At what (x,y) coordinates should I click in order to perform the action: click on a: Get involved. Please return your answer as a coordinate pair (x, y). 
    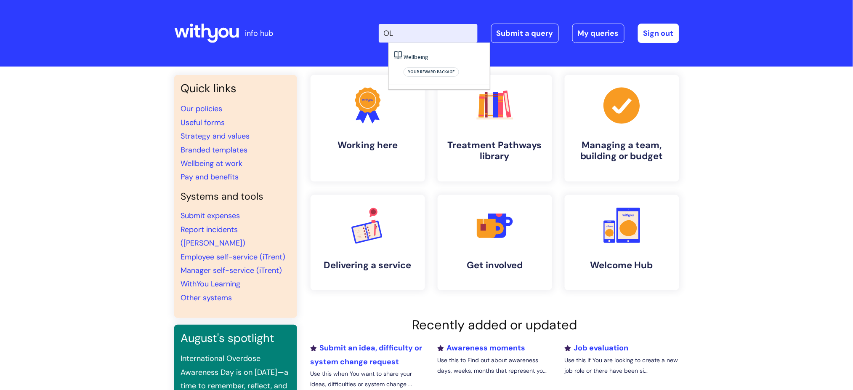
    Looking at the image, I should click on (495, 242).